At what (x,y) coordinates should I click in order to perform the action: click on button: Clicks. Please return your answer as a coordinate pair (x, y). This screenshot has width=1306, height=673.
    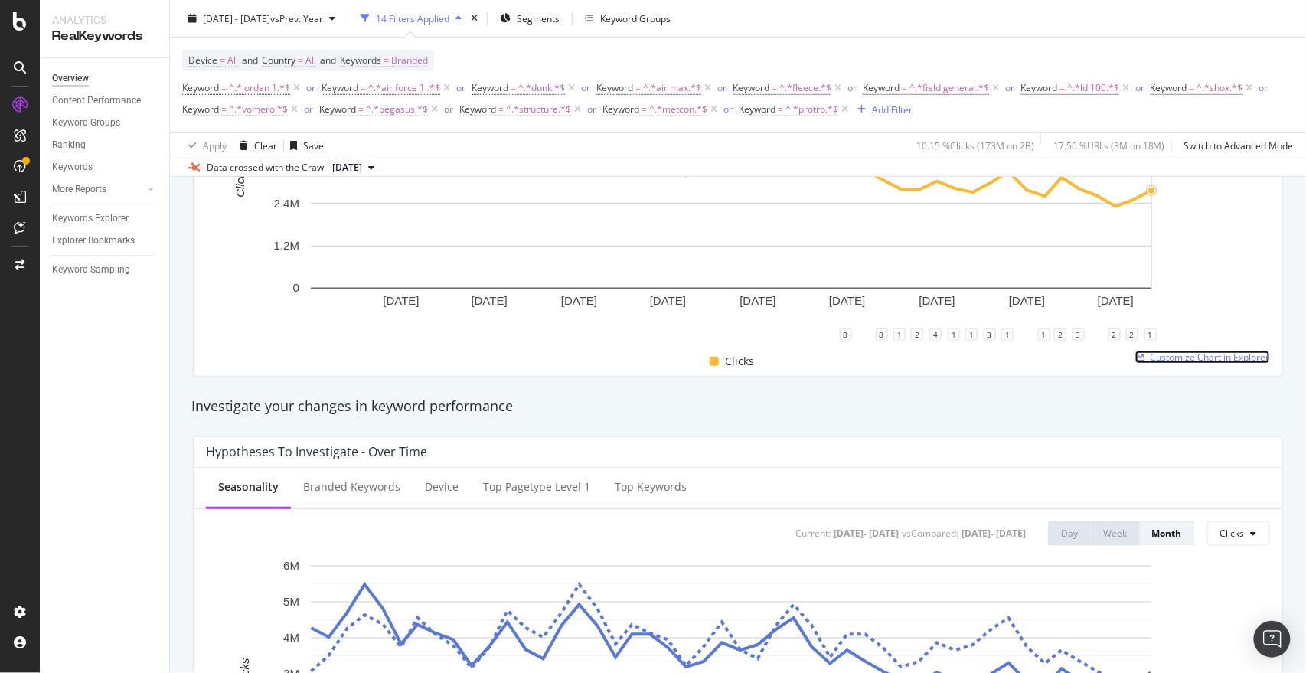
    Looking at the image, I should click on (1239, 534).